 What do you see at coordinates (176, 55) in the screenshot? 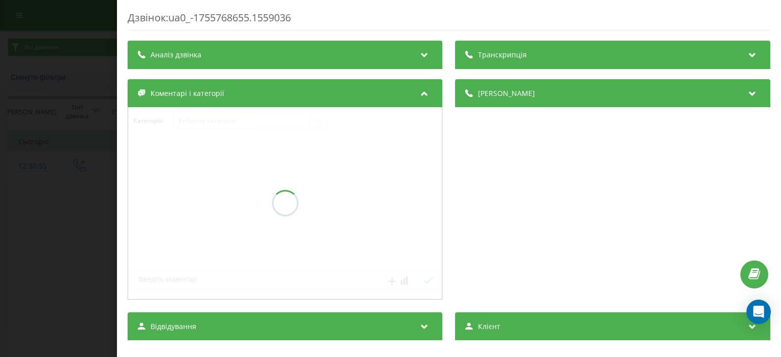
I see `span: Аналіз дзвінка` at bounding box center [176, 55].